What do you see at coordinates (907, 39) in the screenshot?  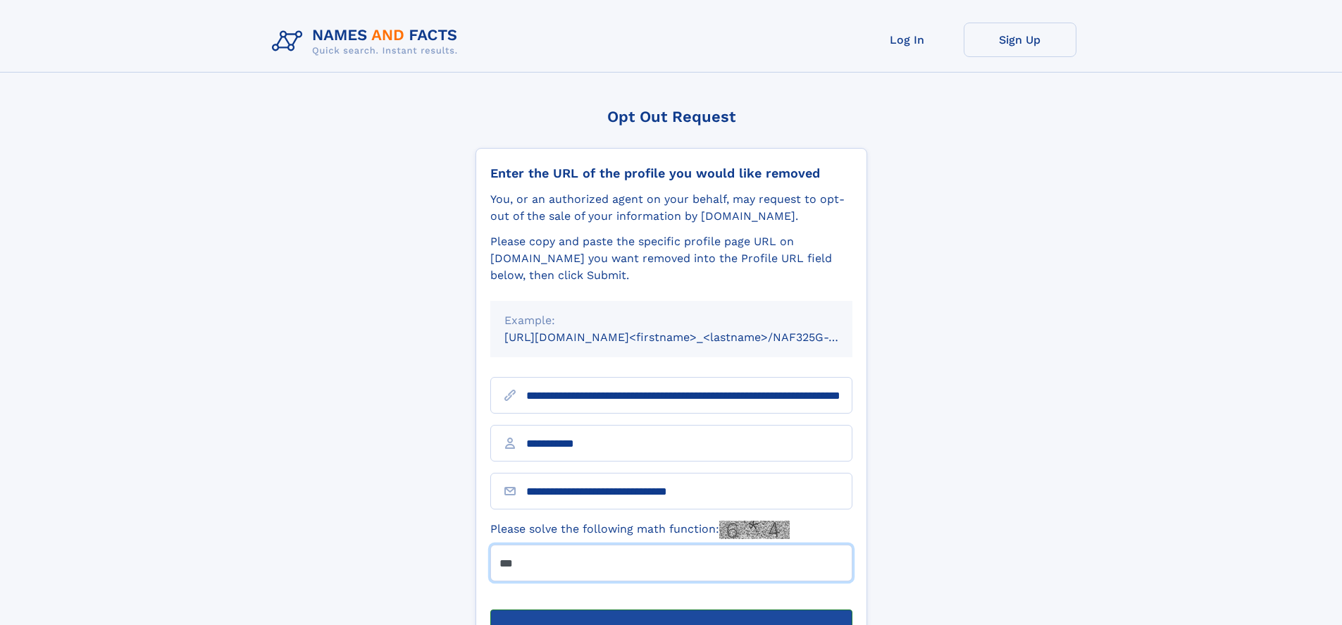 I see `a: Log In` at bounding box center [907, 39].